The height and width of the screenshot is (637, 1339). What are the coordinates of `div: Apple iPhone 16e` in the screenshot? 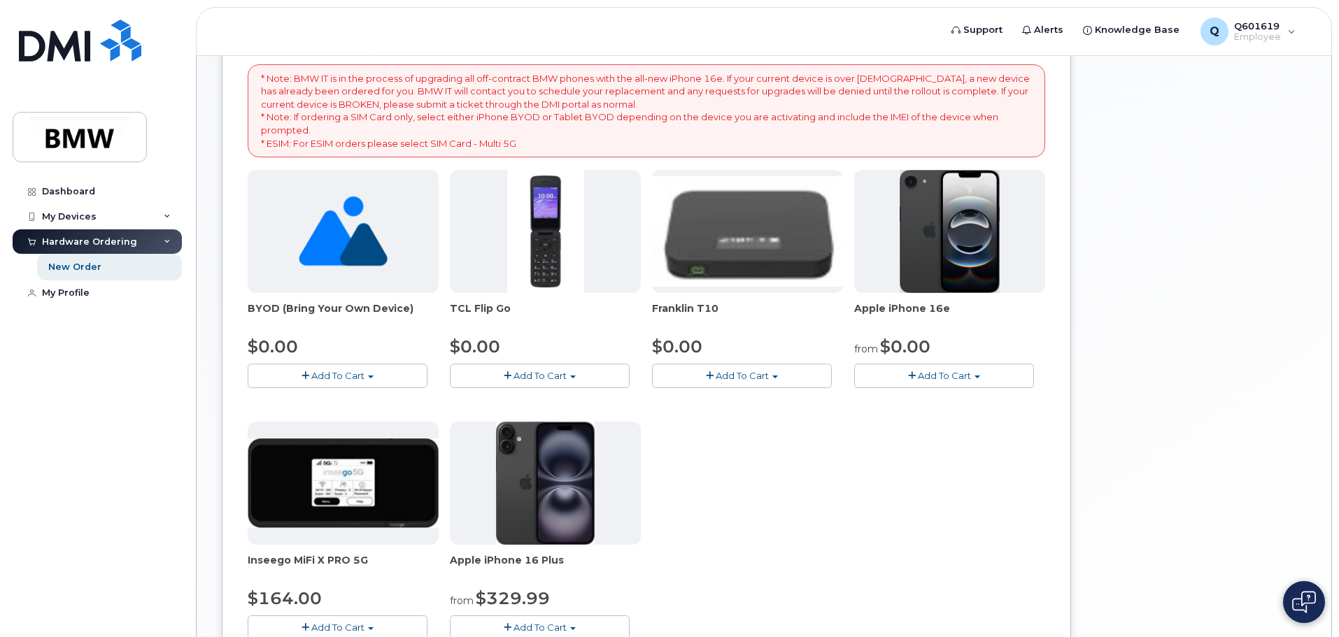 It's located at (950, 316).